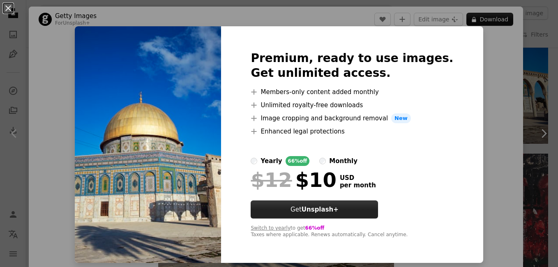  What do you see at coordinates (352, 66) in the screenshot?
I see `h2: Premium, ready to use images. Get unlimited access.` at bounding box center [352, 66].